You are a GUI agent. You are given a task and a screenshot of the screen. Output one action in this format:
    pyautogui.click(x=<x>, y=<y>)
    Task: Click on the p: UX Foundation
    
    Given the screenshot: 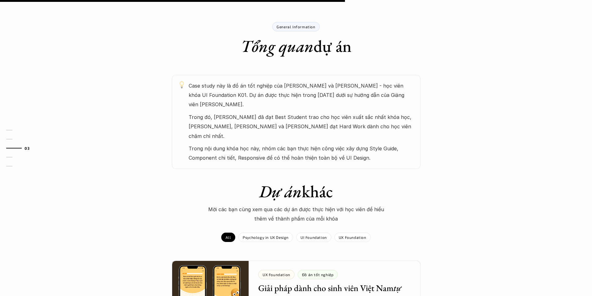 What is the action you would take?
    pyautogui.click(x=352, y=237)
    